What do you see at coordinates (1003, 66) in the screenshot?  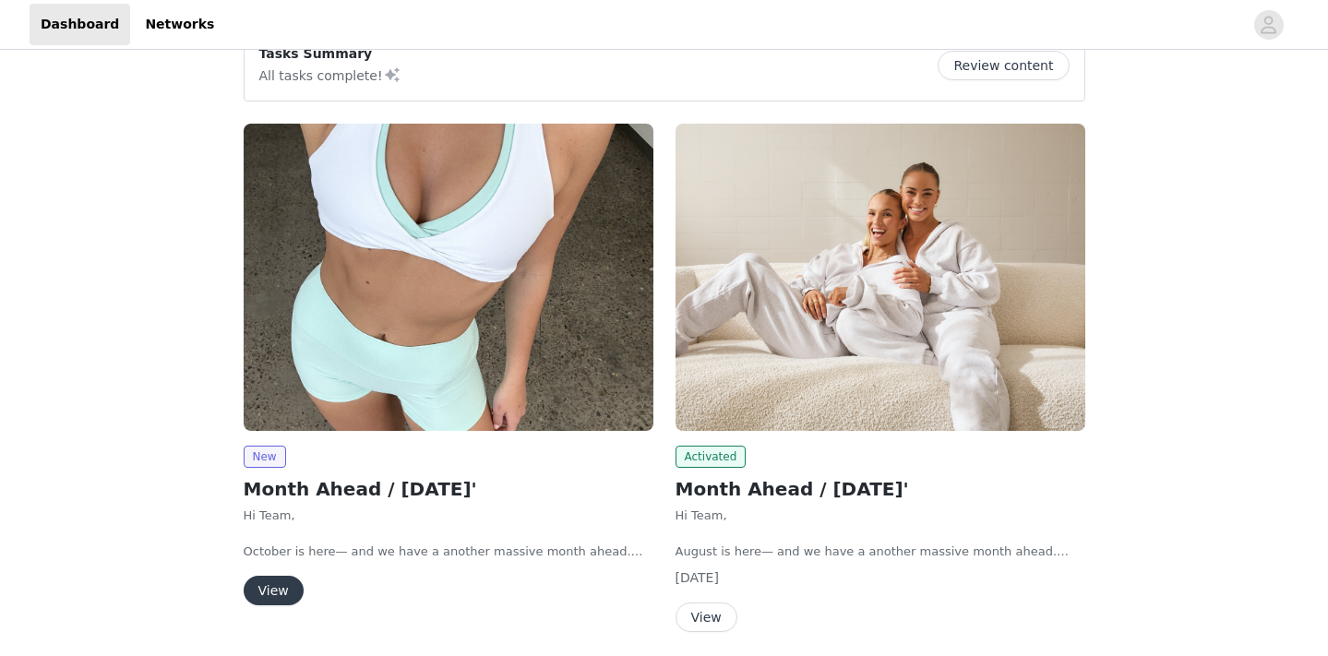 I see `button: Review content` at bounding box center [1003, 66].